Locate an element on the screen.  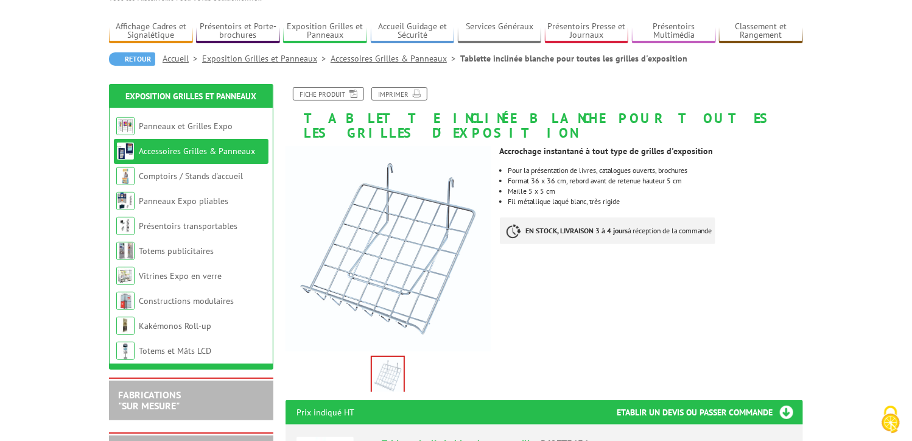
a: Présentoirs Multimédia is located at coordinates (674, 31).